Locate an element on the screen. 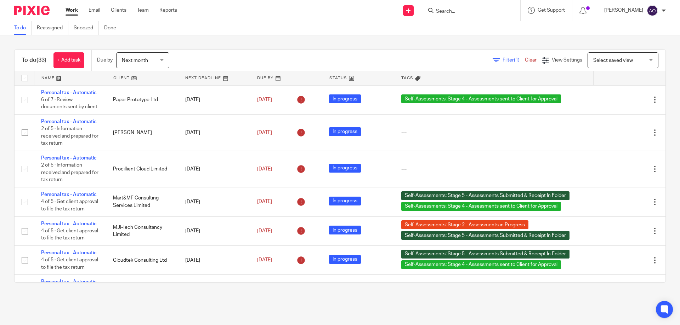 Image resolution: width=680 pixels, height=325 pixels. td: Cloudtek Consulting Ltd is located at coordinates (142, 261).